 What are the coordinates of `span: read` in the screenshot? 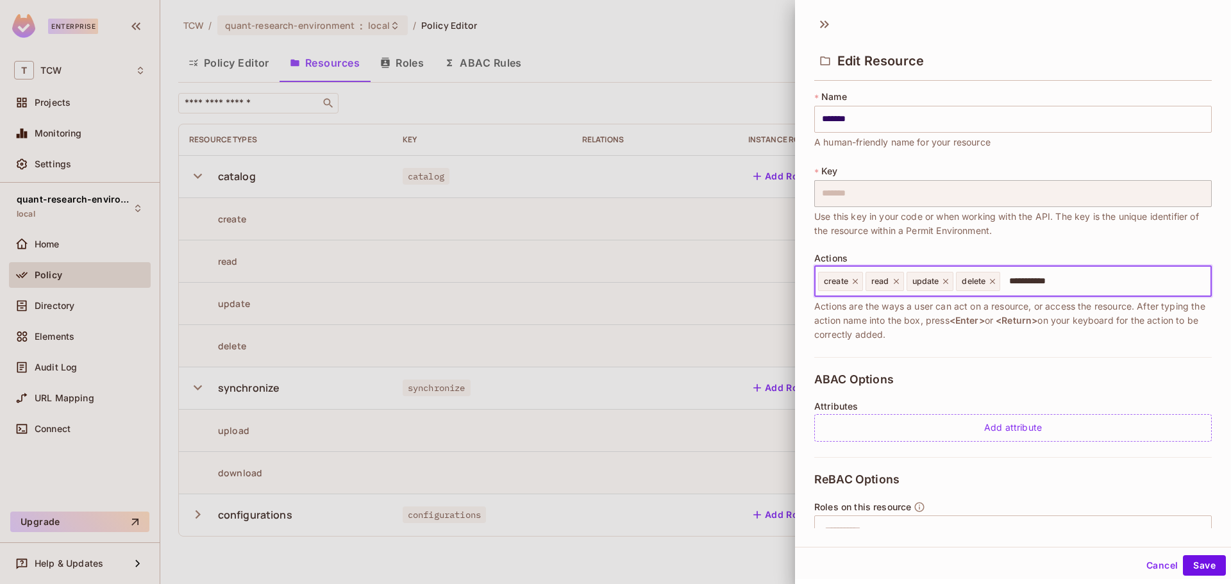 It's located at (880, 281).